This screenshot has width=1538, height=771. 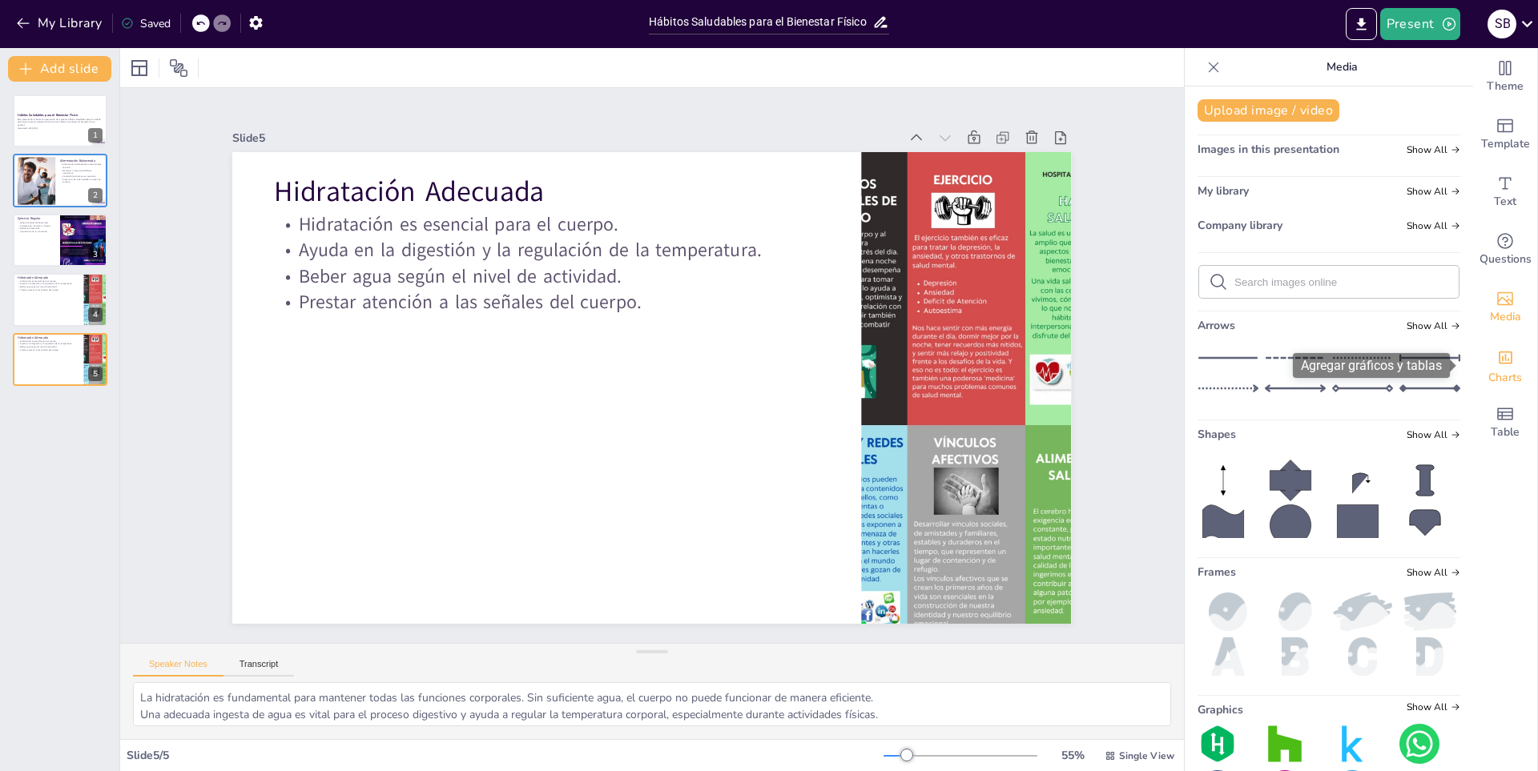 I want to click on div: 55 %, so click(x=1073, y=755).